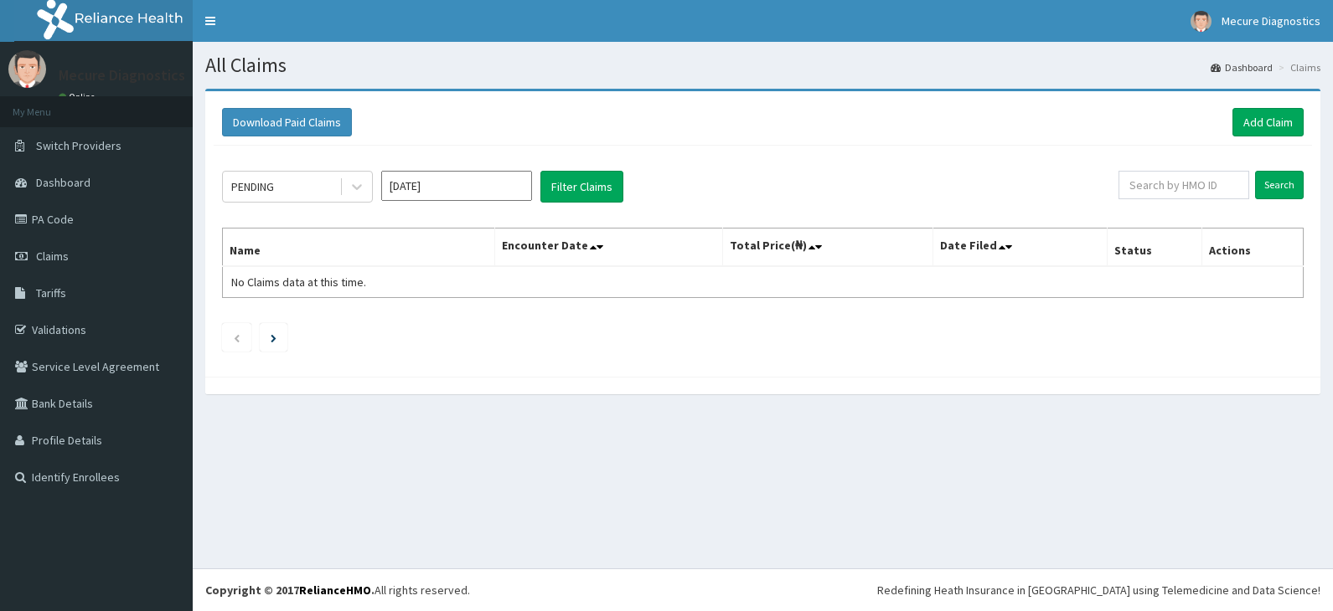  Describe the element at coordinates (1279, 185) in the screenshot. I see `input: Search` at that location.